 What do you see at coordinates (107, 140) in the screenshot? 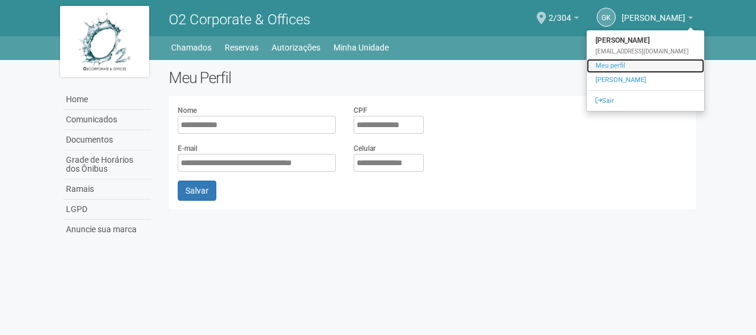
I see `a: Documentos` at bounding box center [107, 140].